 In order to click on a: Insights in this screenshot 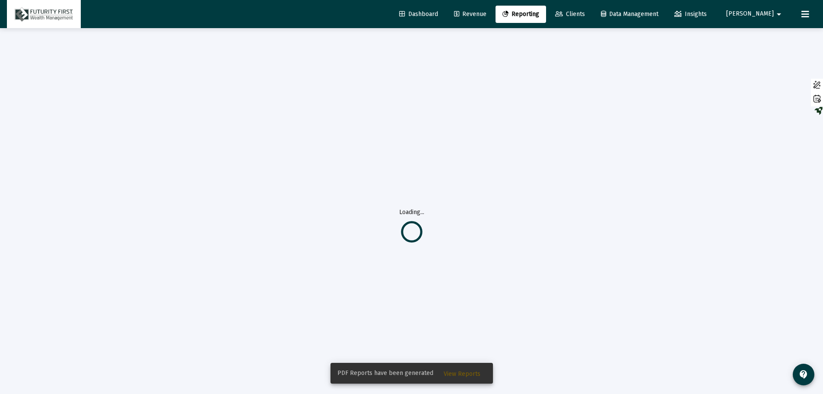, I will do `click(691, 14)`.